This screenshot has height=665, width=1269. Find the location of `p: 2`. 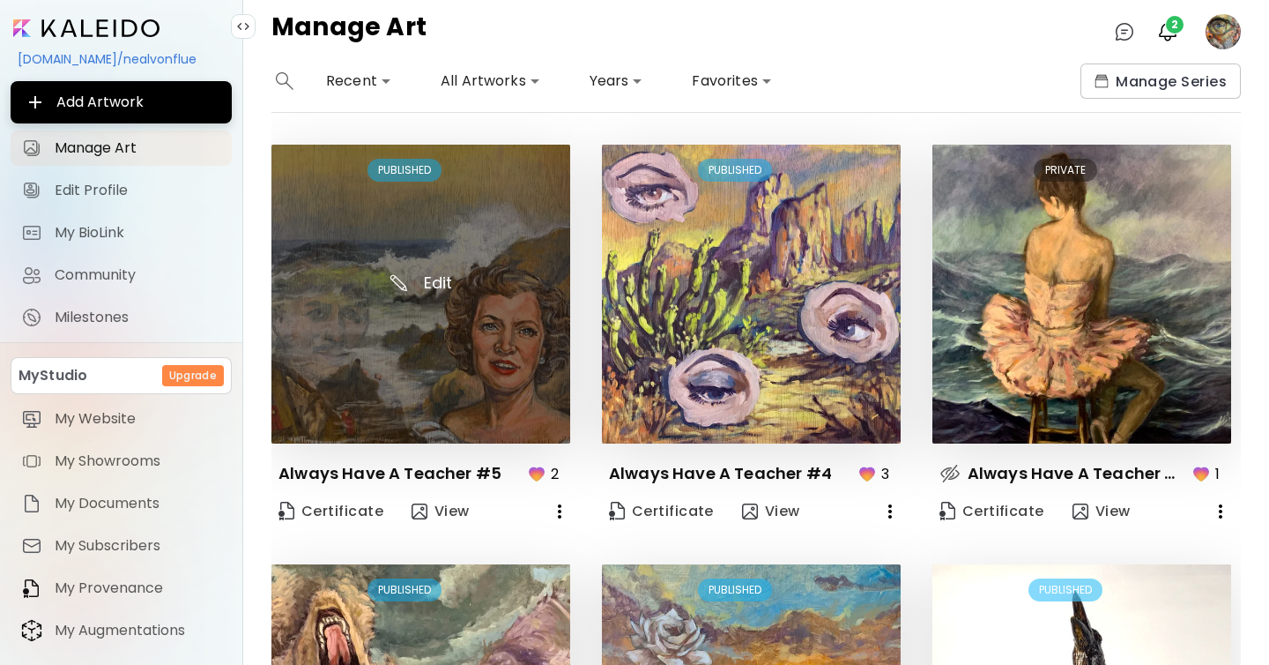

p: 2 is located at coordinates (554, 473).